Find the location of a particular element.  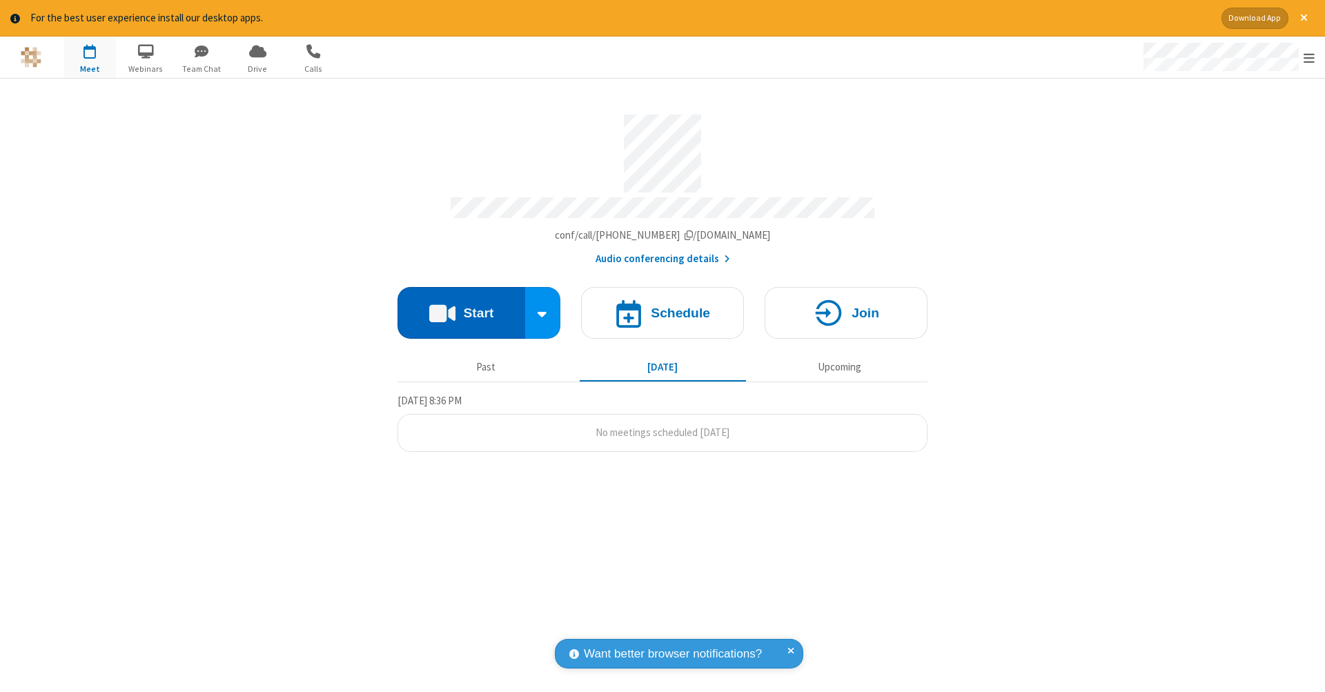

span: Meet is located at coordinates (90, 69).